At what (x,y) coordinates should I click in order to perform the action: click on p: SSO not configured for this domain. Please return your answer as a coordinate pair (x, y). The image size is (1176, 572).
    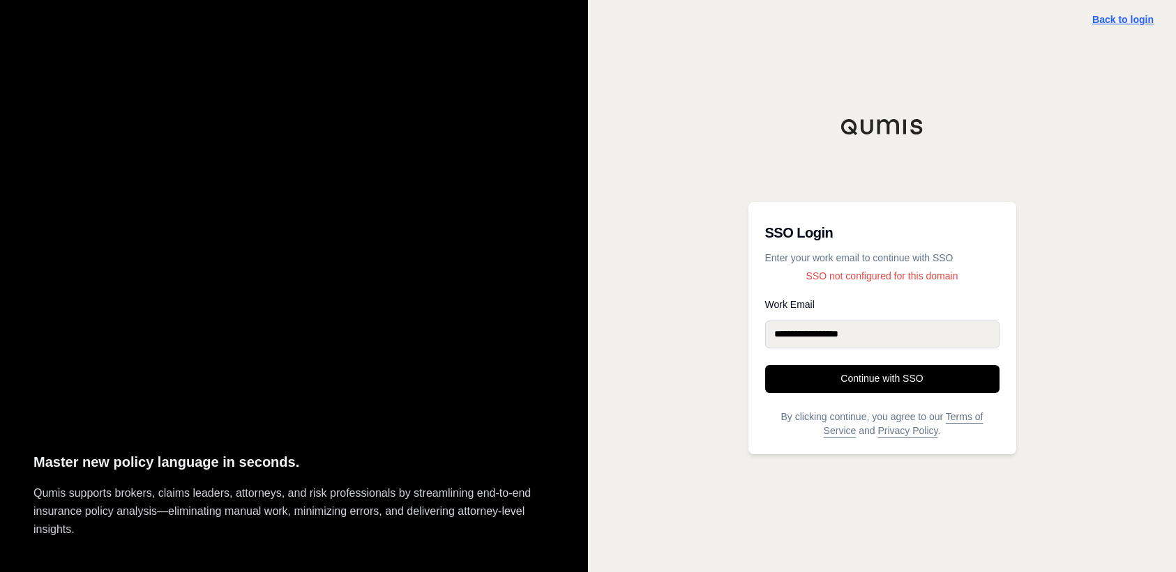
    Looking at the image, I should click on (882, 276).